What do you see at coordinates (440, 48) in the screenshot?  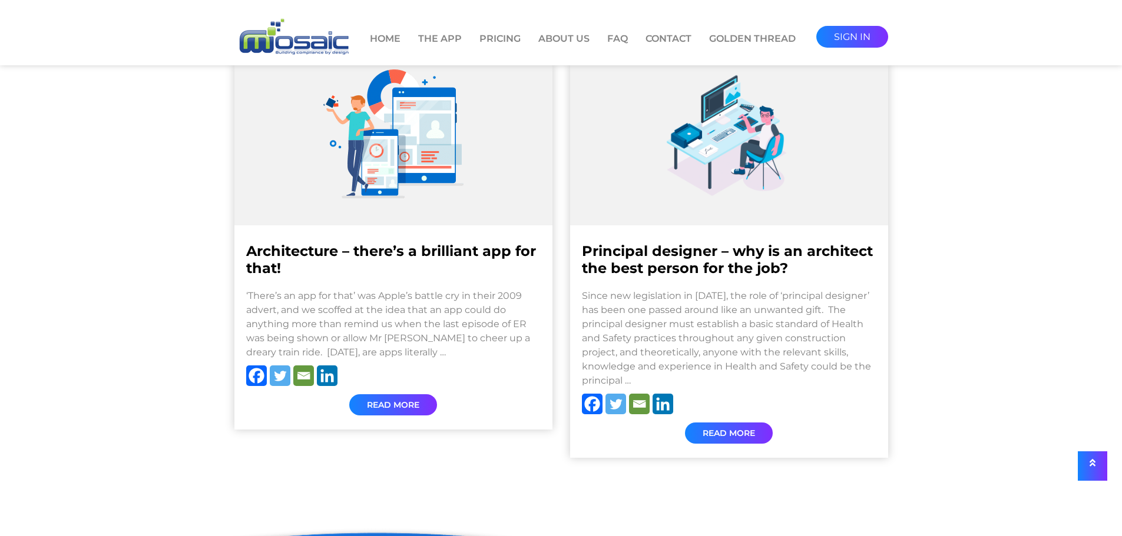 I see `a: The App` at bounding box center [440, 48].